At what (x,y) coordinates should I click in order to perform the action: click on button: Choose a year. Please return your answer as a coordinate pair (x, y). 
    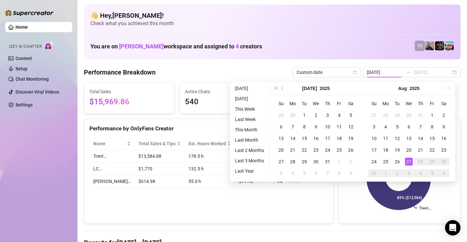
    Looking at the image, I should click on (415, 89).